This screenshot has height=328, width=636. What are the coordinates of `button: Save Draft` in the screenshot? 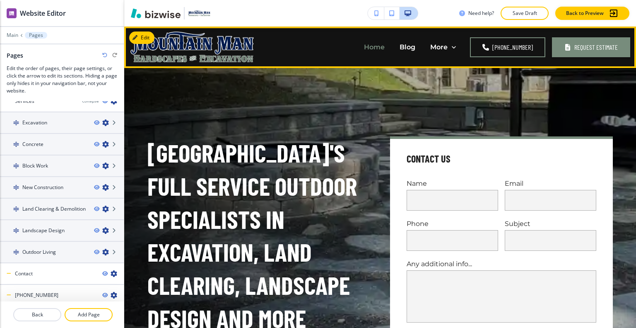 It's located at (525, 13).